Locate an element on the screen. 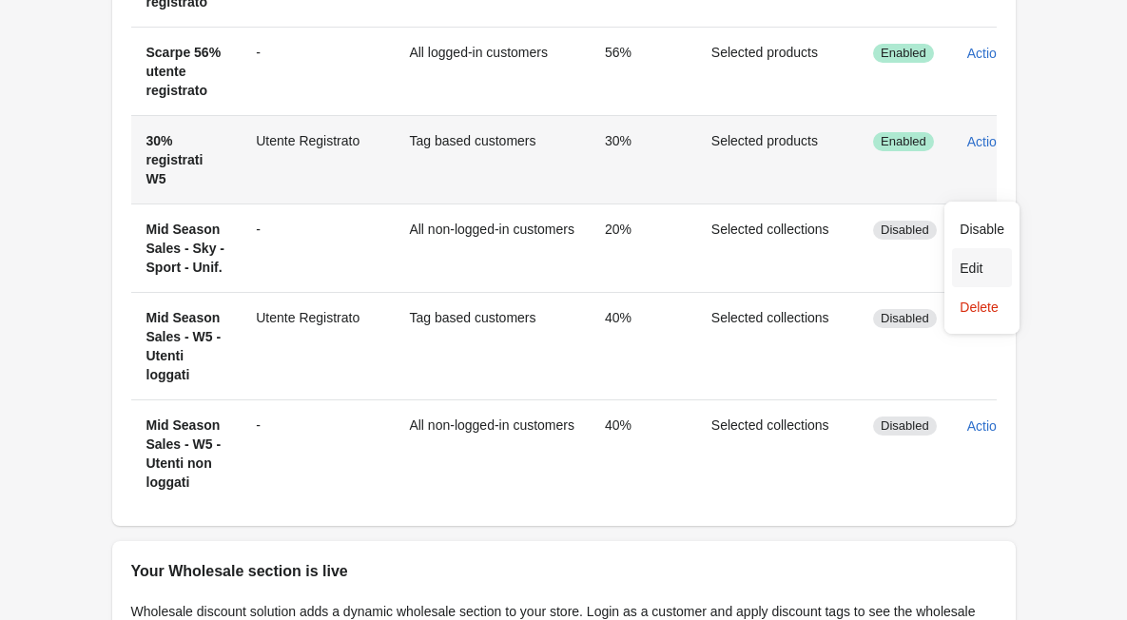 This screenshot has width=1127, height=620. button: Edit is located at coordinates (982, 267).